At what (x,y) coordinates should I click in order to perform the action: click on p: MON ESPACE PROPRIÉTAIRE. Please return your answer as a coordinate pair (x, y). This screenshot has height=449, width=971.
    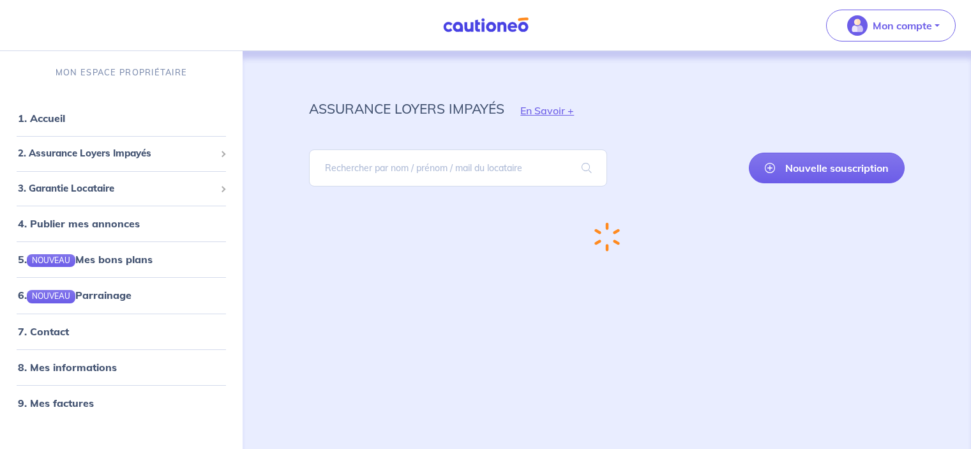
    Looking at the image, I should click on (121, 72).